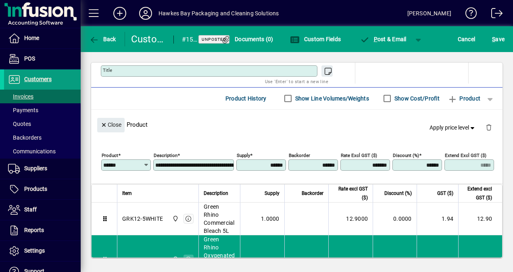  Describe the element at coordinates (477, 193) in the screenshot. I see `span: Extend excl GST ($)` at that location.